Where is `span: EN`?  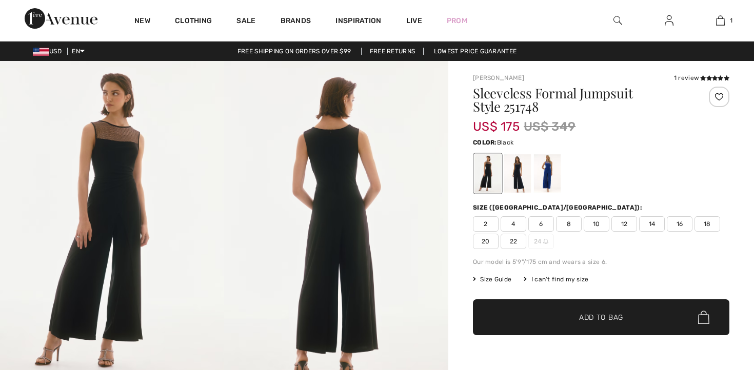 span: EN is located at coordinates (78, 51).